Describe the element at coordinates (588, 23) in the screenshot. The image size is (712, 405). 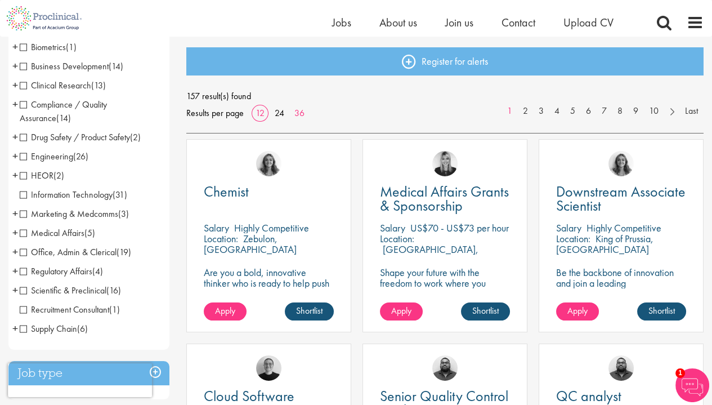
I see `span: Upload CV` at that location.